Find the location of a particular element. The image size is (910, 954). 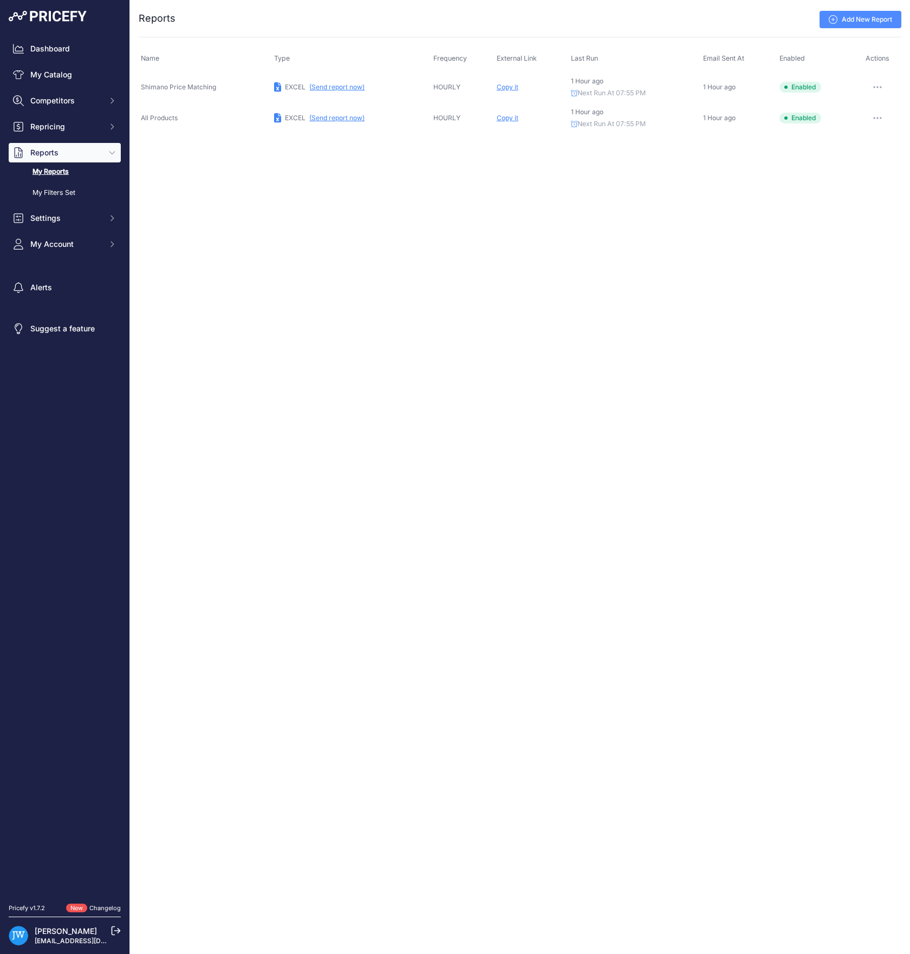

a: My Reports is located at coordinates (64, 172).